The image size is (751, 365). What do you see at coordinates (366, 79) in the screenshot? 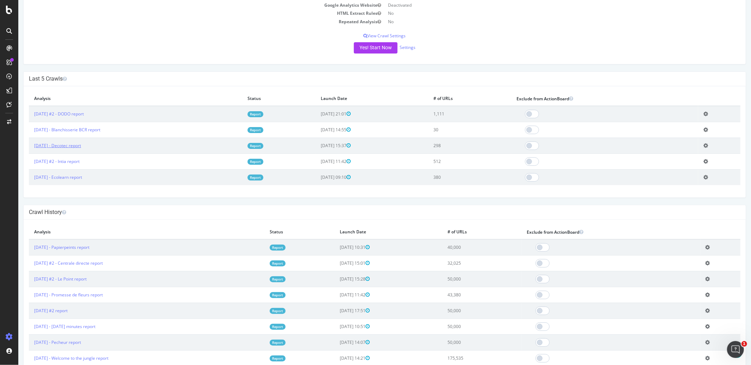
I see `h4: Last 5 Crawls` at bounding box center [366, 79].